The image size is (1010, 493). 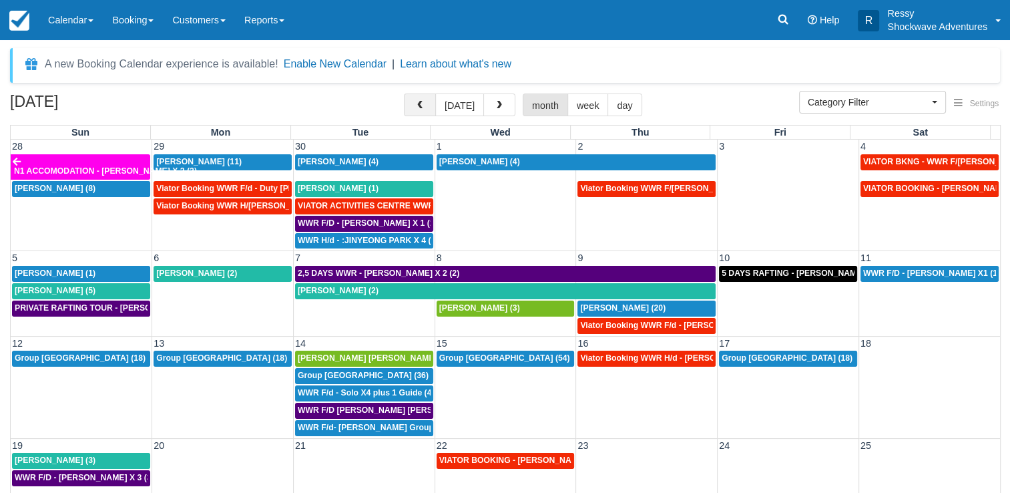 What do you see at coordinates (501, 132) in the screenshot?
I see `span: Wed` at bounding box center [501, 132].